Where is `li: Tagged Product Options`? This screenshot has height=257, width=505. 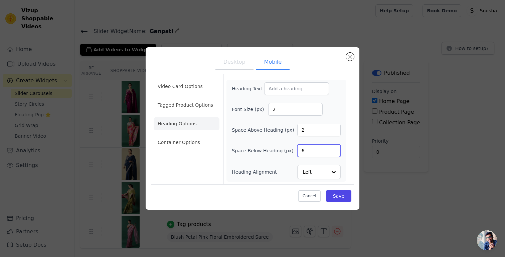 li: Tagged Product Options is located at coordinates (186, 105).